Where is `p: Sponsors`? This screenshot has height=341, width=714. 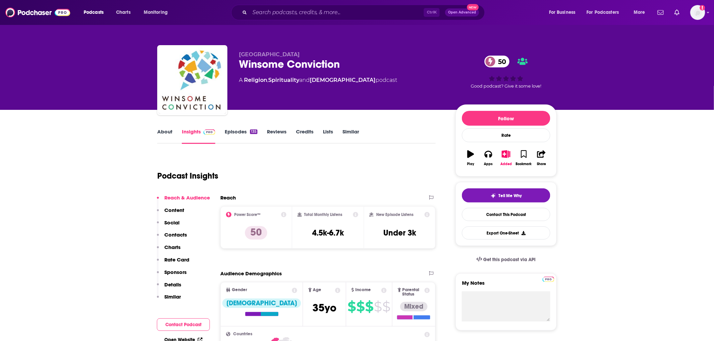 p: Sponsors is located at coordinates (175, 272).